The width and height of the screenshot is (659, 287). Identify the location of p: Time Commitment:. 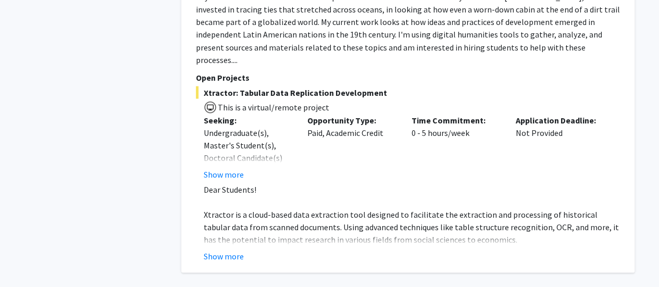
(456, 120).